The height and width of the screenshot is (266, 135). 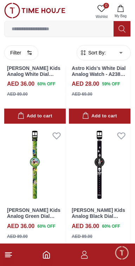 I want to click on h4: AED 28.00, so click(x=85, y=84).